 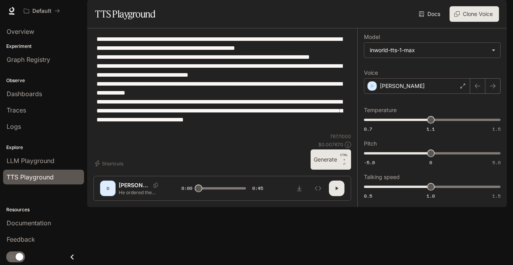 What do you see at coordinates (110, 163) in the screenshot?
I see `button: Shortcuts` at bounding box center [110, 163].